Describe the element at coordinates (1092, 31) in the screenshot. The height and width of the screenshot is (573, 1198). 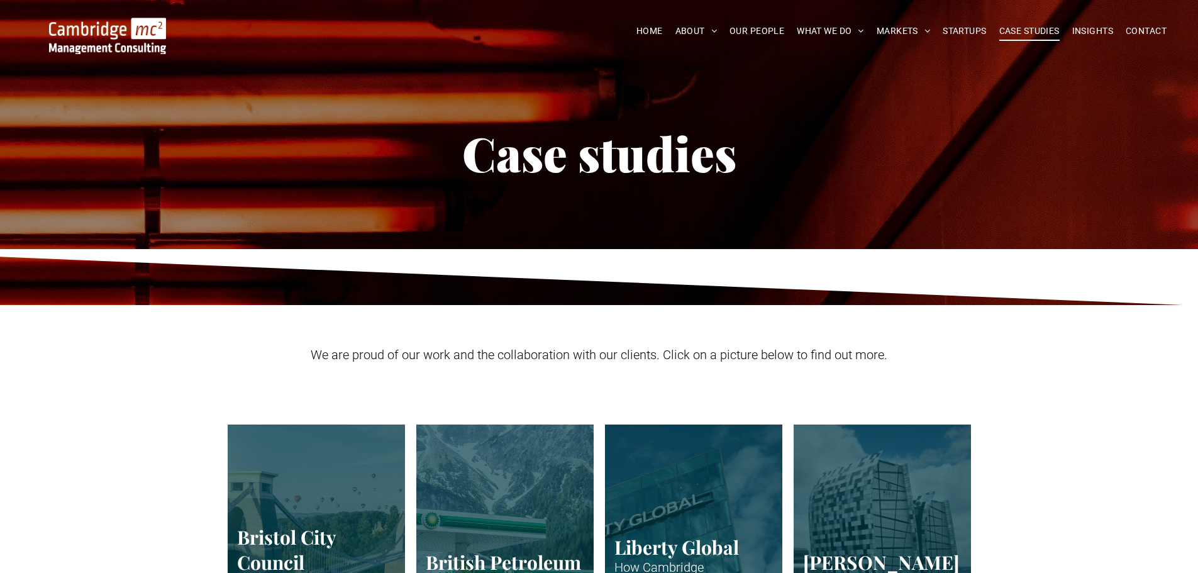
I see `a: INSIGHTS` at that location.